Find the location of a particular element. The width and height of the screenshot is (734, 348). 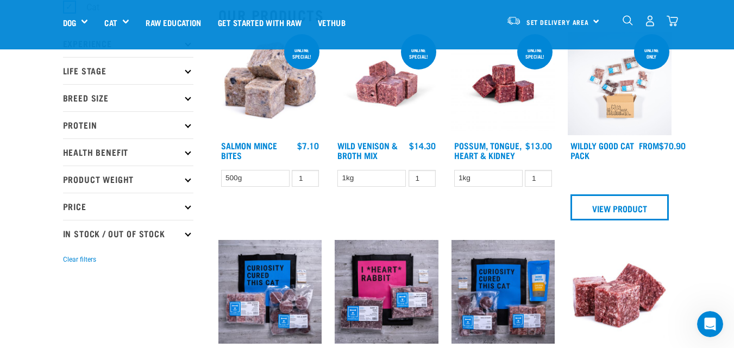

img: van-moving.png is located at coordinates (514, 21).